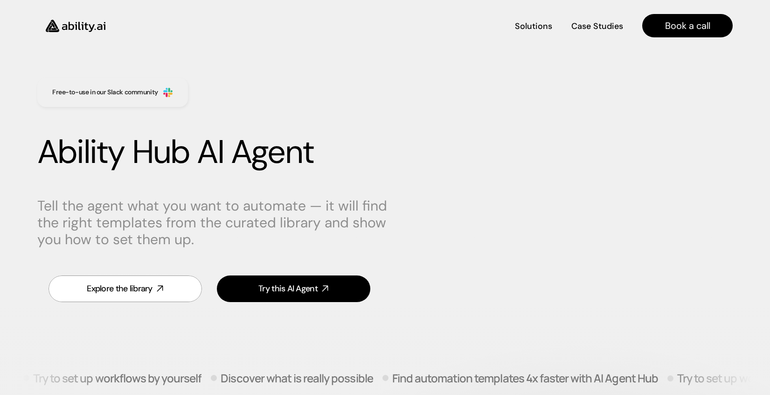 This screenshot has width=770, height=395. I want to click on div: Explore the library, so click(119, 288).